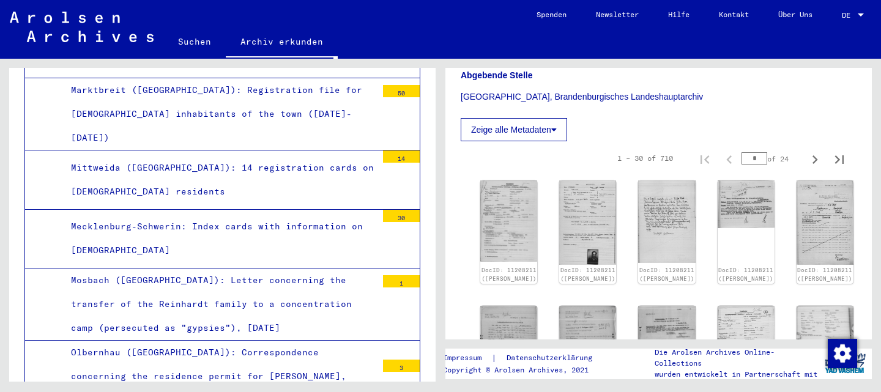 The height and width of the screenshot is (392, 881). What do you see at coordinates (705, 159) in the screenshot?
I see `button: First page` at bounding box center [705, 159].